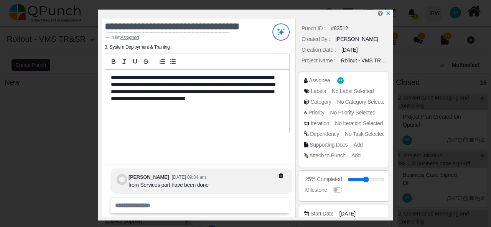 Image resolution: width=491 pixels, height=227 pixels. Describe the element at coordinates (316, 190) in the screenshot. I see `div: Milestone` at that location.